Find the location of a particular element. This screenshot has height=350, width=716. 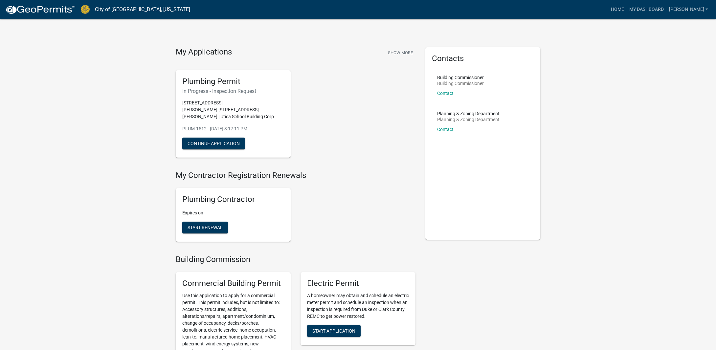

a: Home is located at coordinates (617, 10).